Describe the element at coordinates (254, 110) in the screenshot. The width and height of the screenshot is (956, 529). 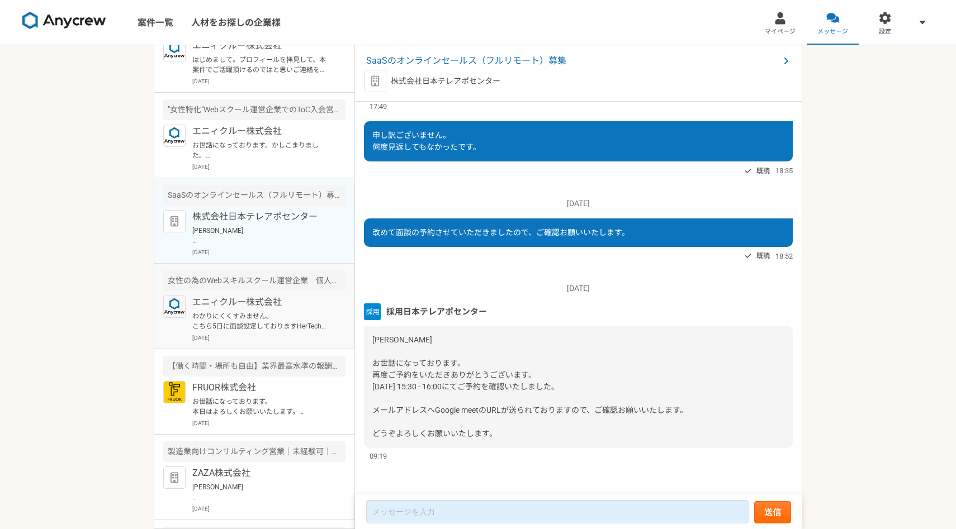
I see `div: "女性特化"Webスクール運営企業でのToC入会営業（フルリモート可）` at that location.